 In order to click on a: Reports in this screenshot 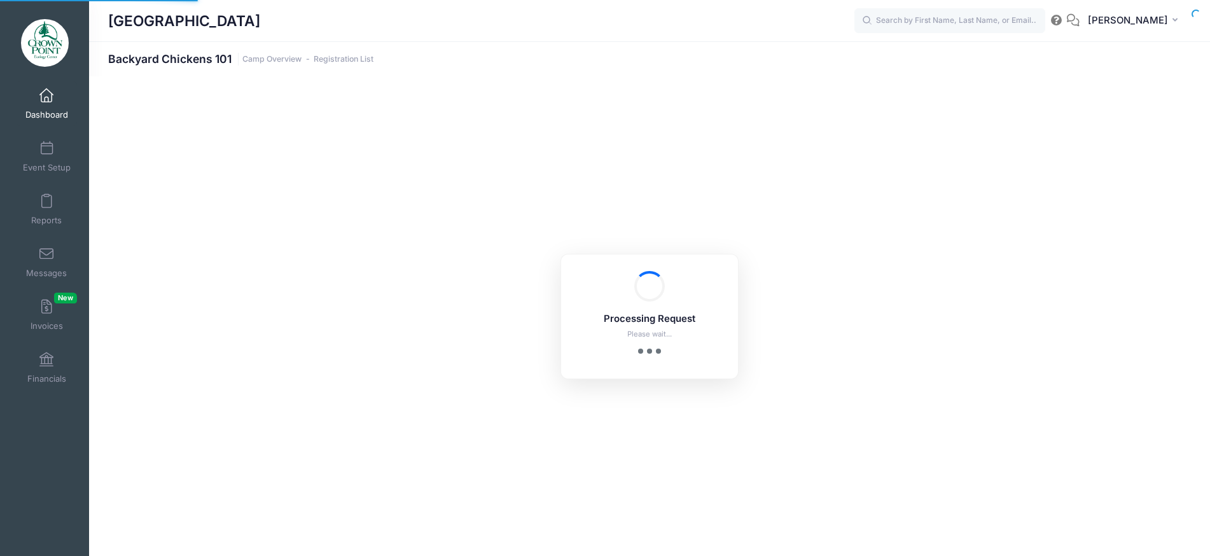, I will do `click(46, 209)`.